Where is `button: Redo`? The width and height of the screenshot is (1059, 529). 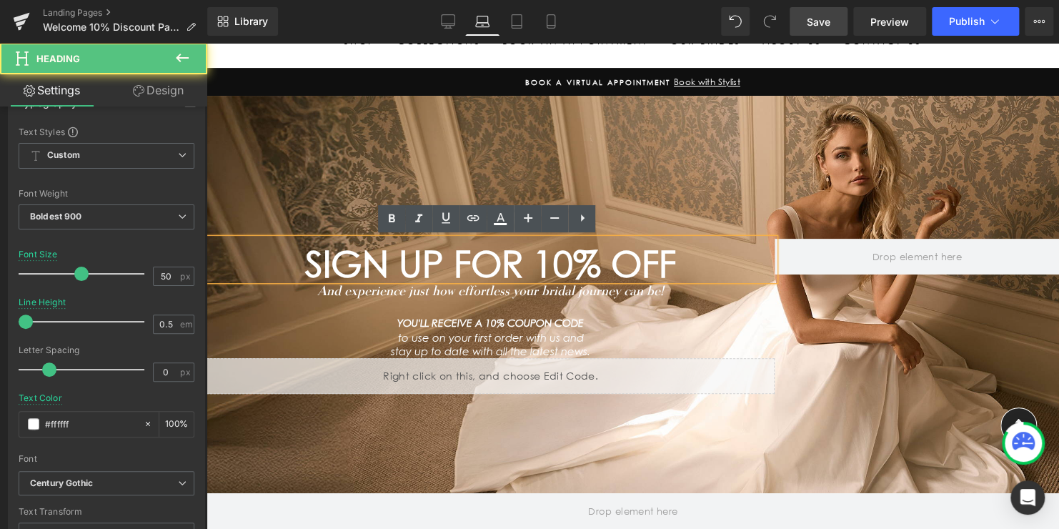
button: Redo is located at coordinates (770, 21).